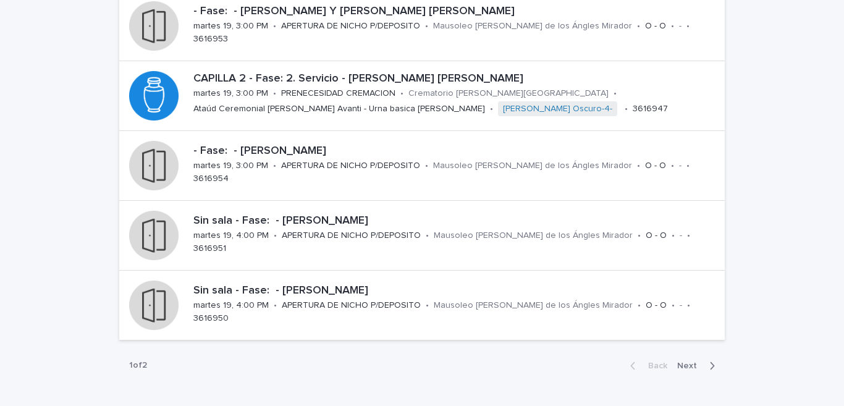 Image resolution: width=844 pixels, height=406 pixels. I want to click on span: Next, so click(691, 366).